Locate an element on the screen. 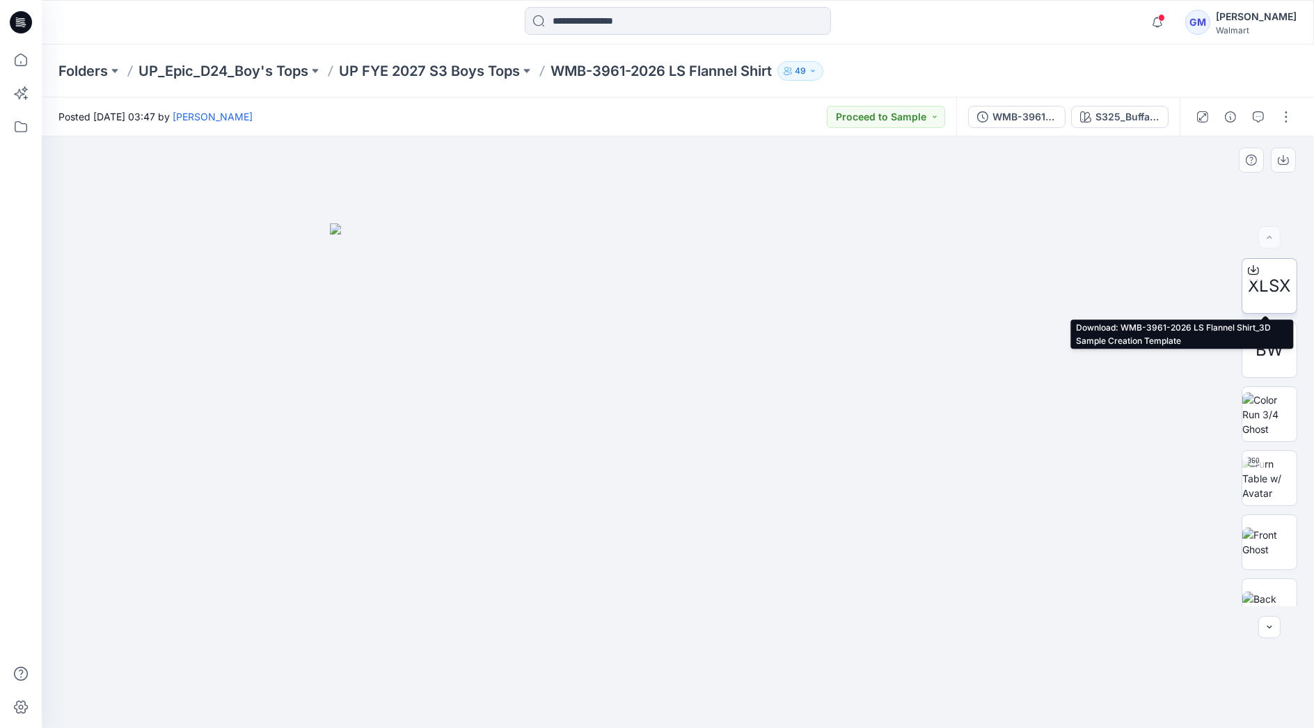 This screenshot has width=1314, height=728. p: Folders is located at coordinates (83, 71).